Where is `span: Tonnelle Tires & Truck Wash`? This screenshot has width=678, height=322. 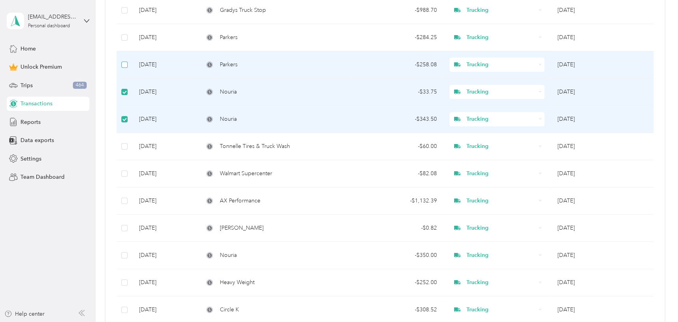 span: Tonnelle Tires & Truck Wash is located at coordinates (255, 146).